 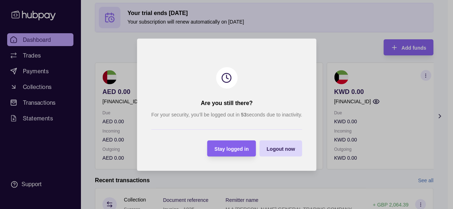 What do you see at coordinates (280, 149) in the screenshot?
I see `button: Logout now` at bounding box center [280, 149].